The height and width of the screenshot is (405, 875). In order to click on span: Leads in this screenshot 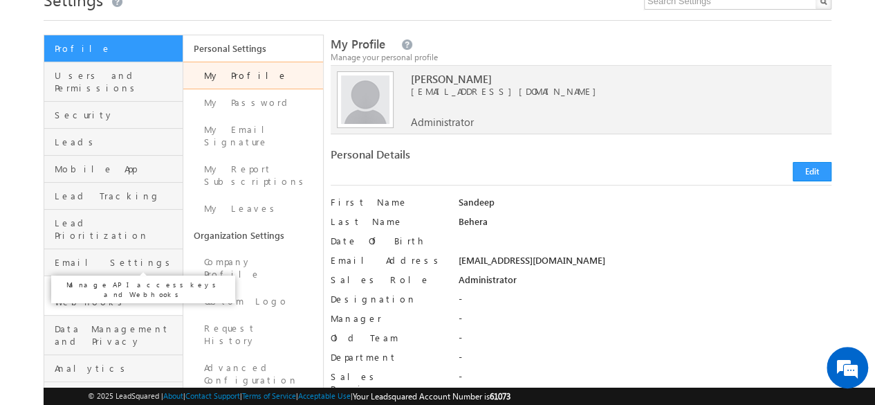, I will do `click(117, 142)`.